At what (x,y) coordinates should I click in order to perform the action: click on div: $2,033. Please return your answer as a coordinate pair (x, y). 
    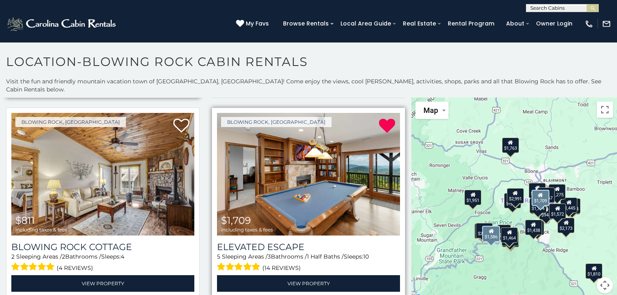
    Looking at the image, I should click on (484, 231).